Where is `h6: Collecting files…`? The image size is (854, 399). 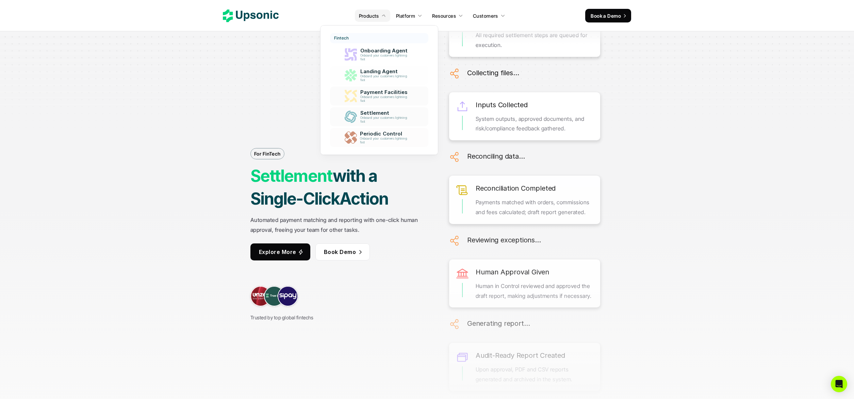 h6: Collecting files… is located at coordinates (493, 73).